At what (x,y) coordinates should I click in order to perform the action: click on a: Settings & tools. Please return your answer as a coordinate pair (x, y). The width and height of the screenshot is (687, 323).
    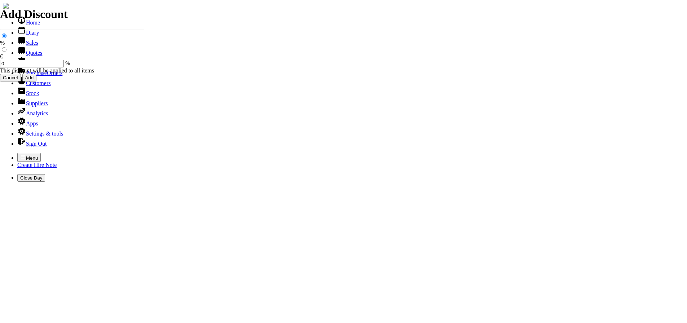
    Looking at the image, I should click on (40, 133).